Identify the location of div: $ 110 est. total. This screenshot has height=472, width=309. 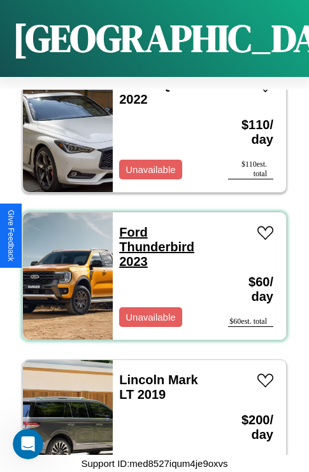
(250, 169).